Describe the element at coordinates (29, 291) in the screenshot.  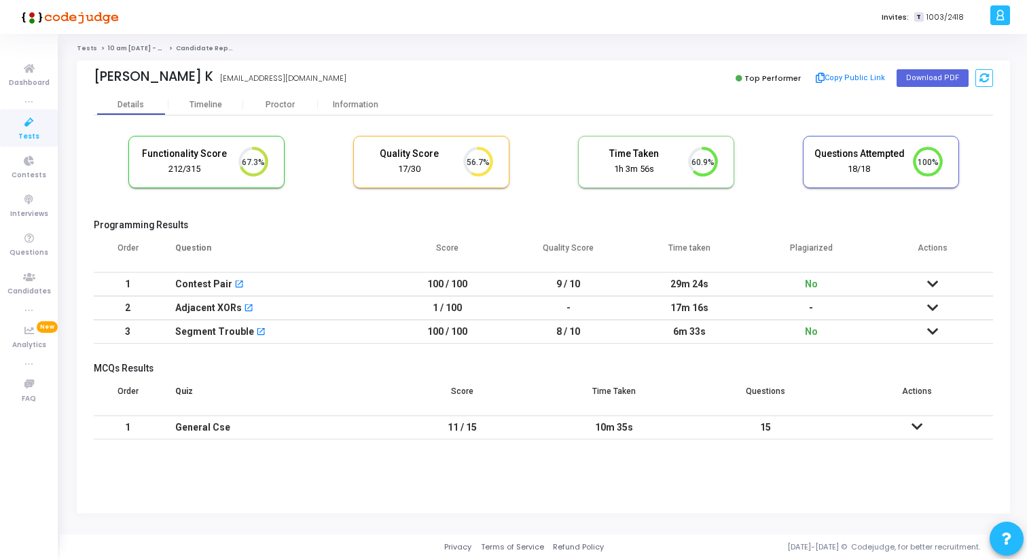
I see `span: Candidates` at that location.